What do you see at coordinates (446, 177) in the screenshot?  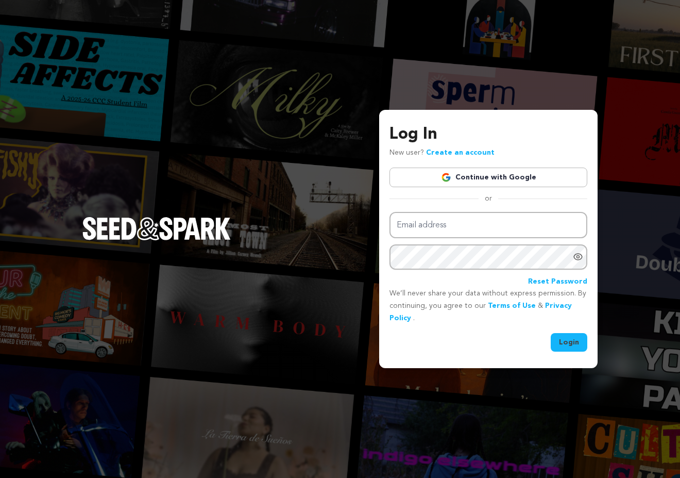 I see `img: Google logo` at bounding box center [446, 177].